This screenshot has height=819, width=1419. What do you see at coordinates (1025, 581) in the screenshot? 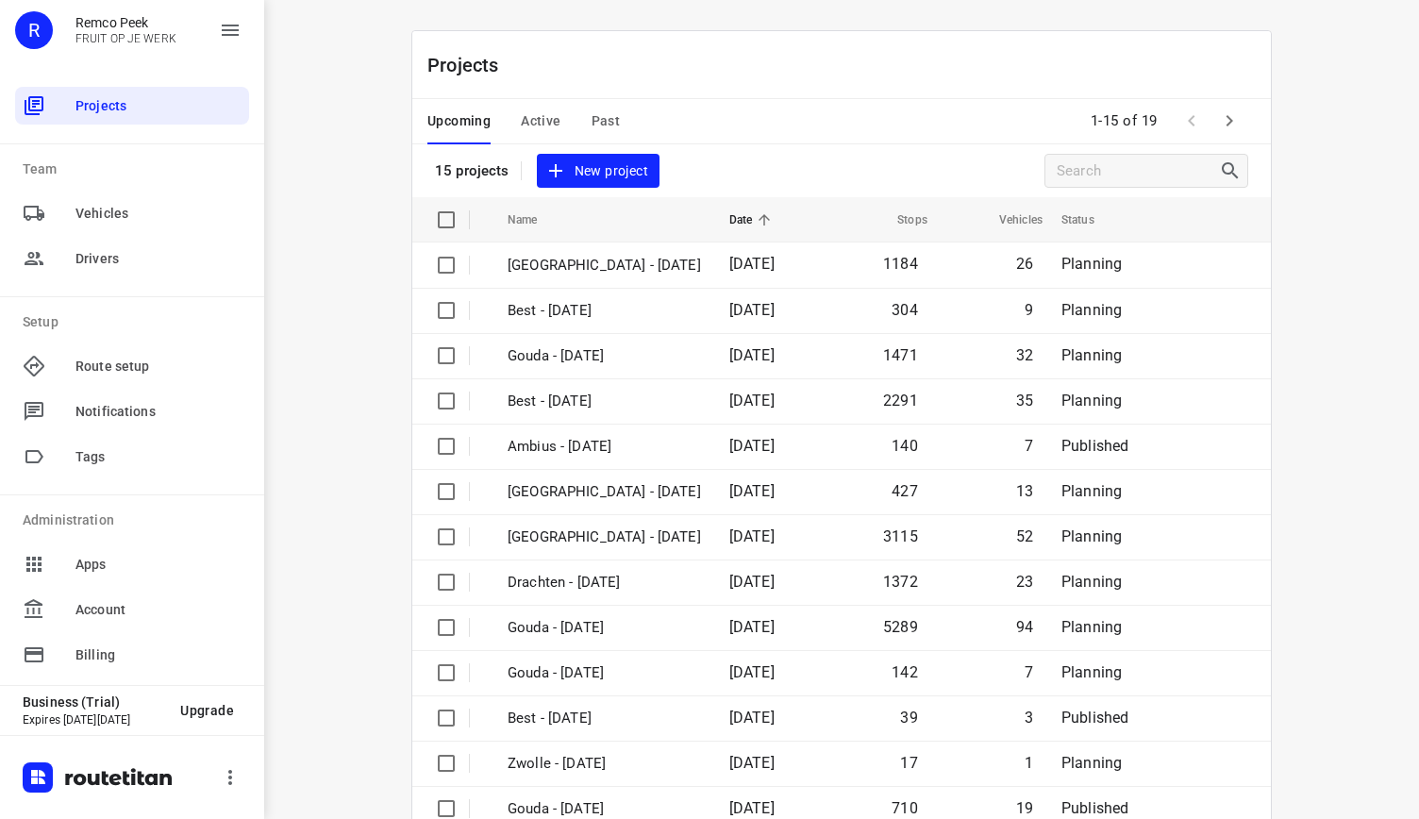
I see `span: 23` at bounding box center [1025, 581].